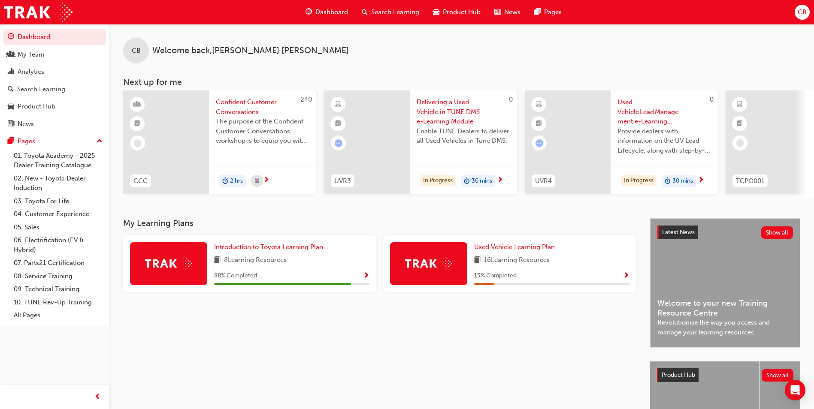  What do you see at coordinates (308, 12) in the screenshot?
I see `span: guage-icon` at bounding box center [308, 12].